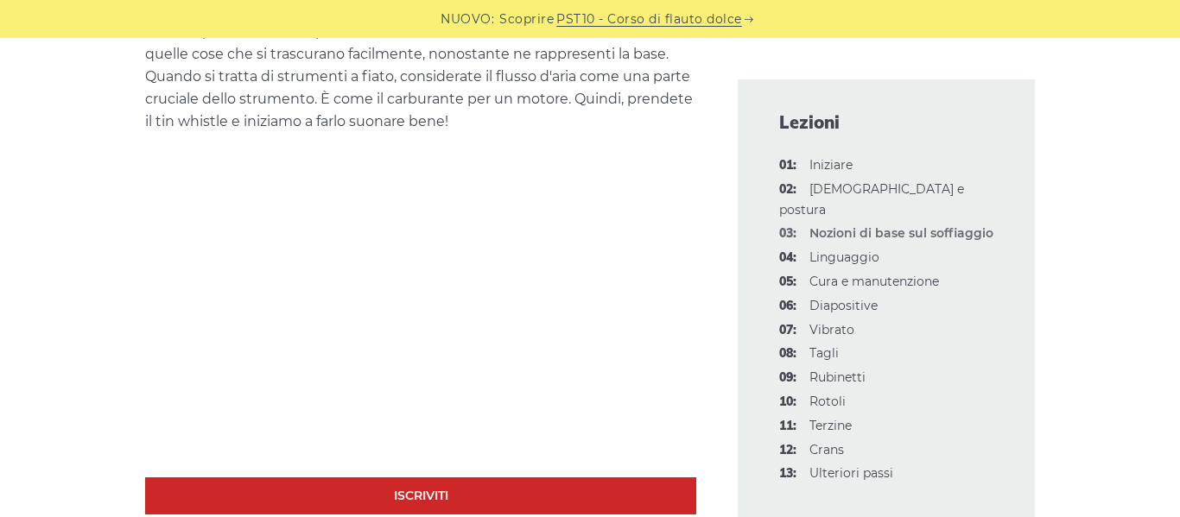 This screenshot has height=517, width=1180. What do you see at coordinates (809, 122) in the screenshot?
I see `font: Lezioni` at bounding box center [809, 122].